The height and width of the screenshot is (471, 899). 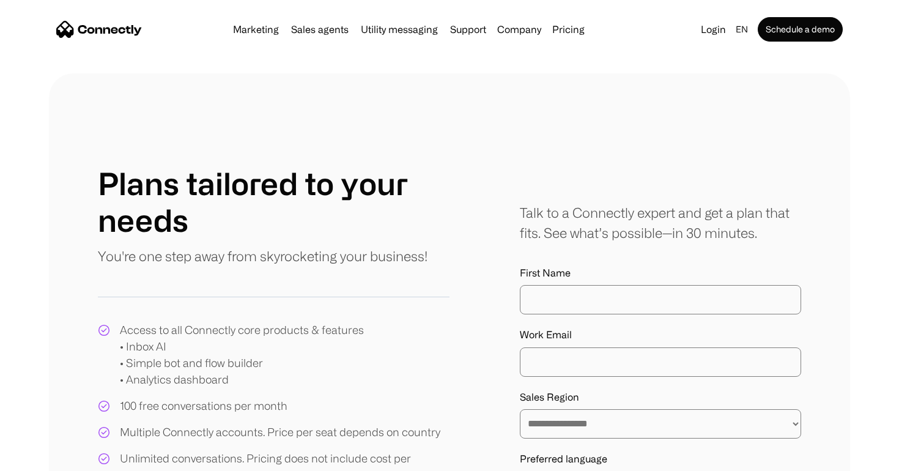 What do you see at coordinates (43, 457) in the screenshot?
I see `aside: Language selected: English` at bounding box center [43, 457].